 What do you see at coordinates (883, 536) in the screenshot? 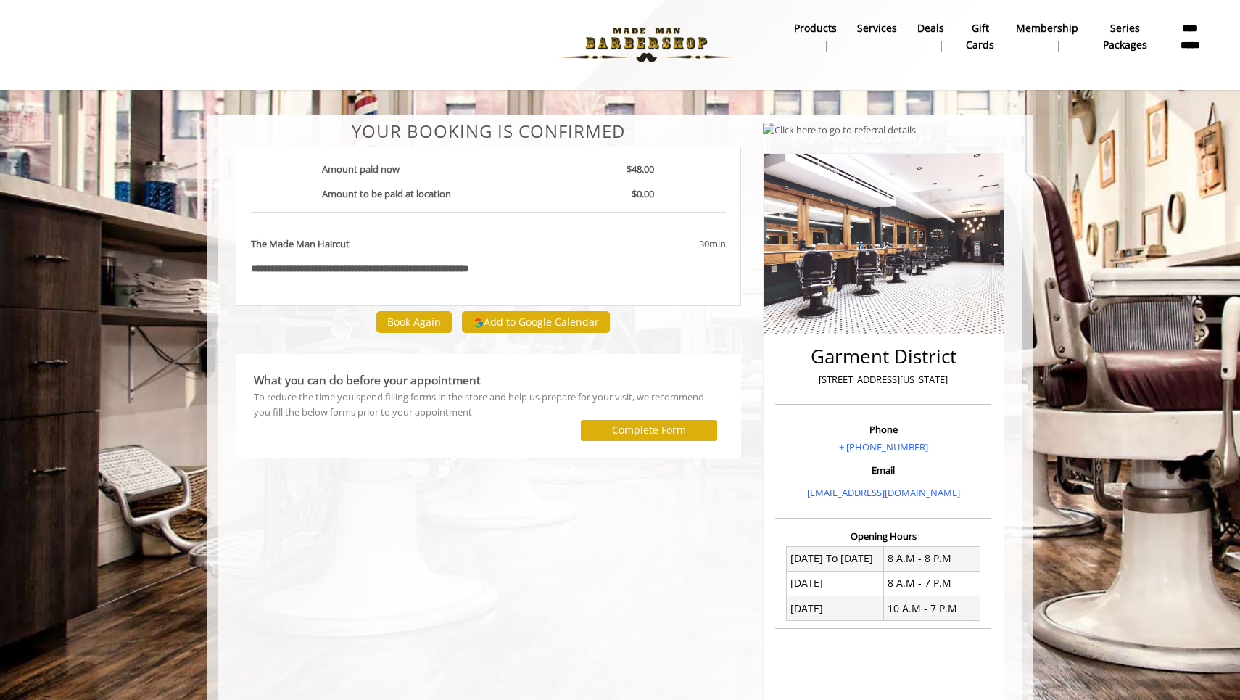
I see `h3: Opening Hours` at bounding box center [883, 536].